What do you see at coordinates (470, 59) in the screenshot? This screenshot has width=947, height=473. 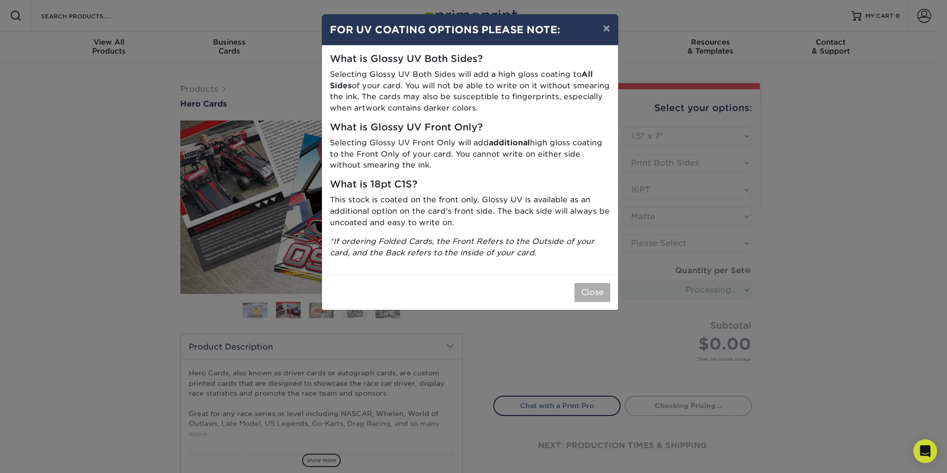 I see `h5: What is Glossy UV Both Sides?` at bounding box center [470, 59].